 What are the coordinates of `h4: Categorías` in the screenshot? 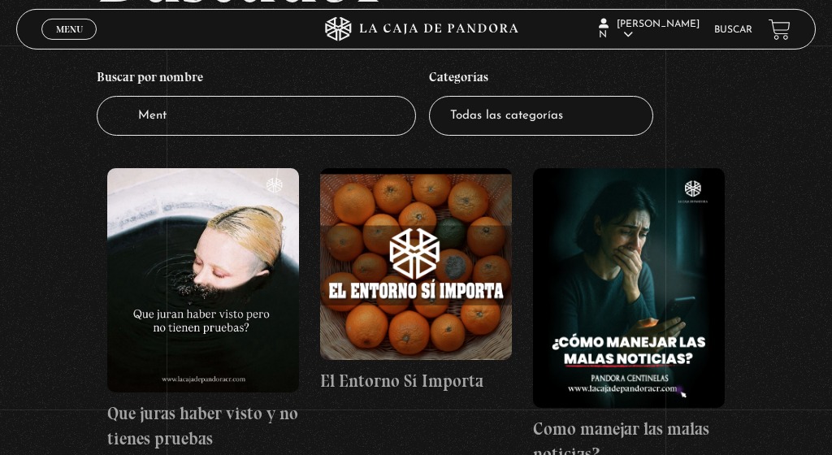 It's located at (541, 79).